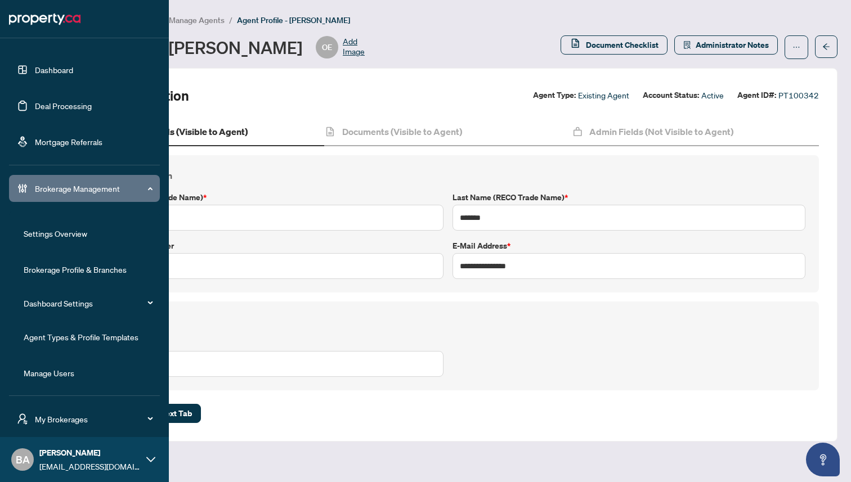  Describe the element at coordinates (799, 95) in the screenshot. I see `span: PT100342` at that location.